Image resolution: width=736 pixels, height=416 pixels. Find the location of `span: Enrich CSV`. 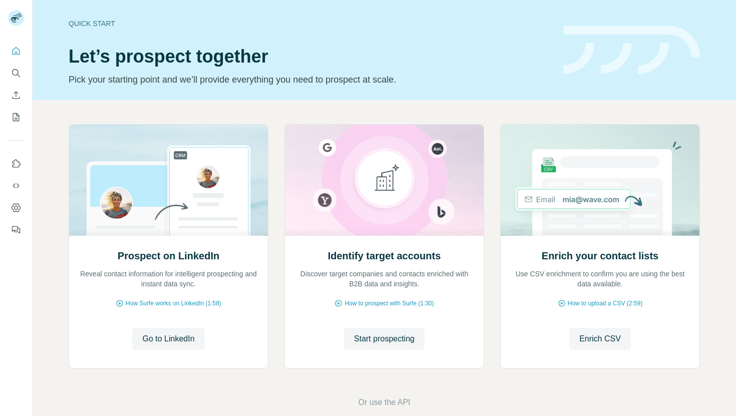

span: Enrich CSV is located at coordinates (600, 339).